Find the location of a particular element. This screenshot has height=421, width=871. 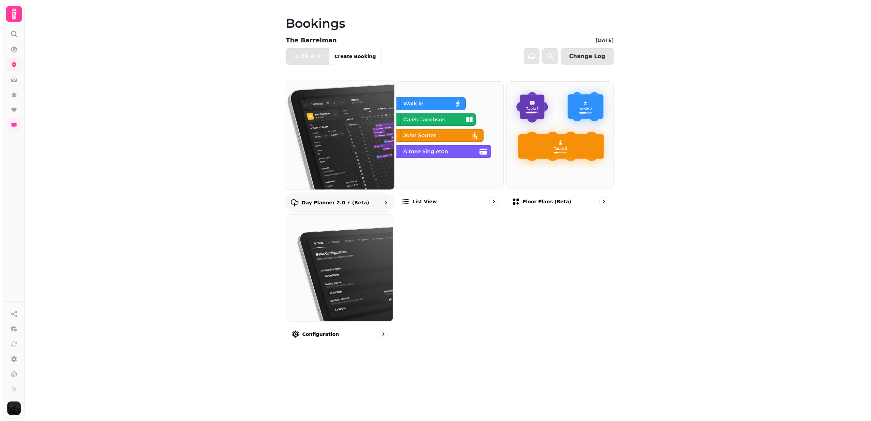

a: ConfigurationConfiguration is located at coordinates (340, 279).